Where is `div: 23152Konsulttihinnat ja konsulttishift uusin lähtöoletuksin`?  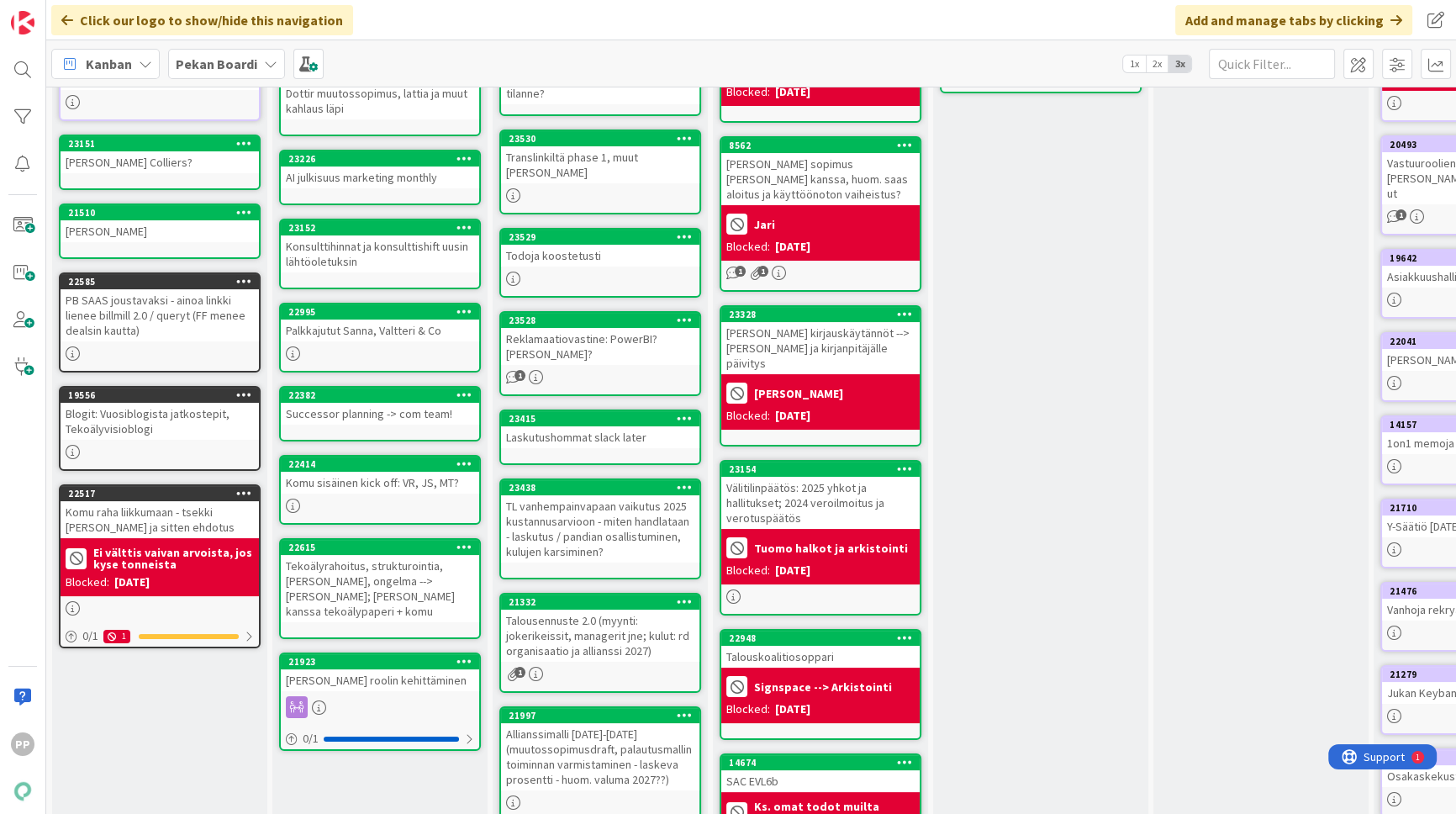 div: 23152Konsulttihinnat ja konsulttishift uusin lähtöoletuksin is located at coordinates (380, 246).